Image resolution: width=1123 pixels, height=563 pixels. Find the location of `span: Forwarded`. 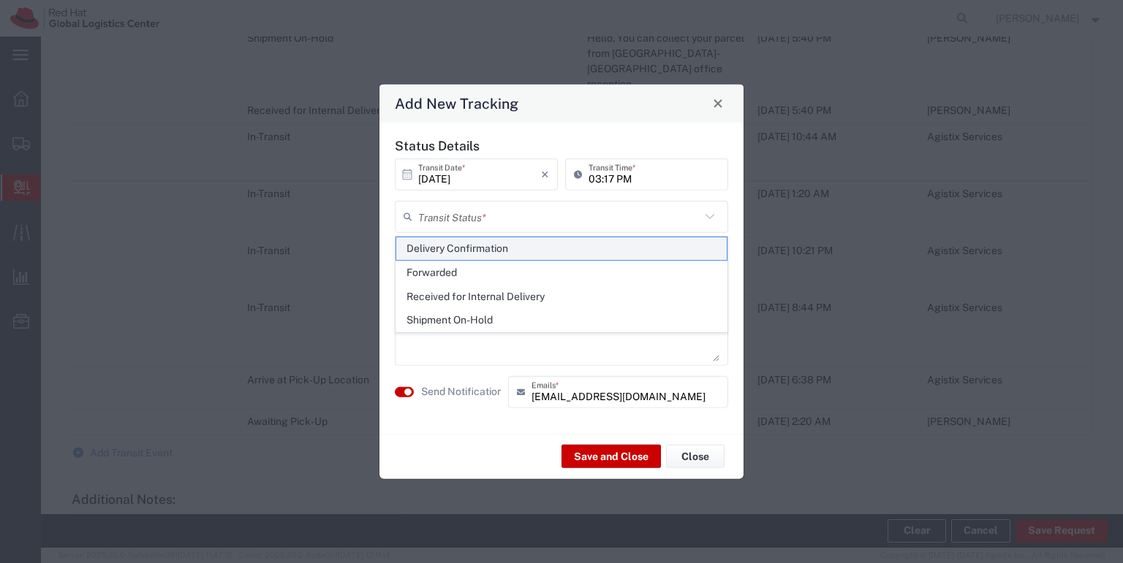

span: Forwarded is located at coordinates (561, 273).